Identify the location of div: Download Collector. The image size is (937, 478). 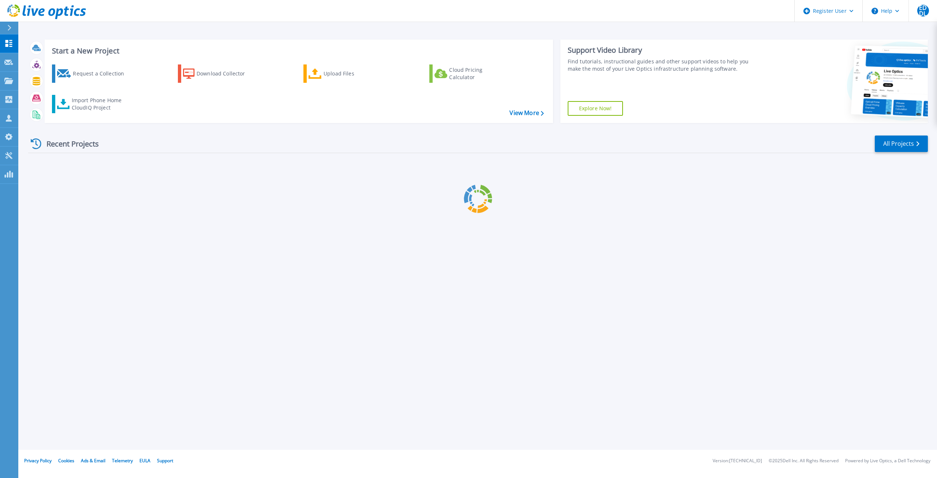
(226, 74).